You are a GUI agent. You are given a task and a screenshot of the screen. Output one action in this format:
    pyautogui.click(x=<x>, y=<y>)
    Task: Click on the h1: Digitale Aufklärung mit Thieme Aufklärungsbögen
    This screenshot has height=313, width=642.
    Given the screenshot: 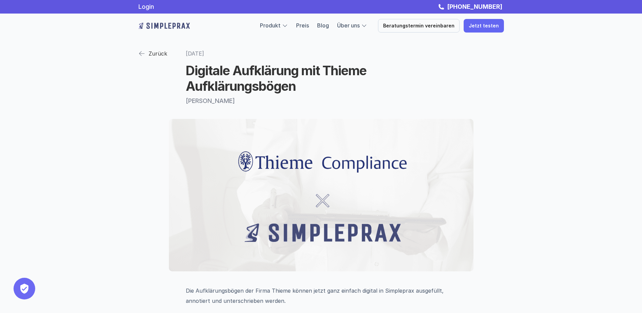 What is the action you would take?
    pyautogui.click(x=321, y=78)
    